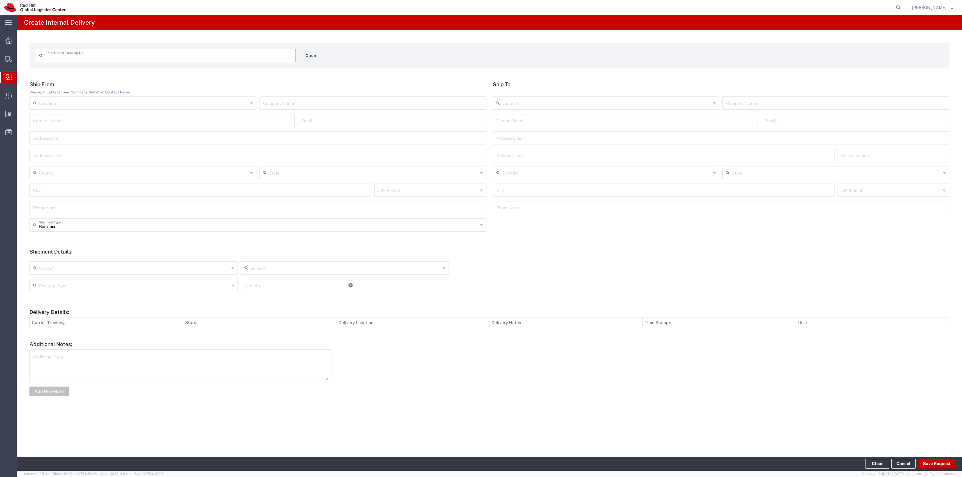 This screenshot has height=477, width=962. I want to click on span: Client: 2025.16.0-b4dc8a9, so click(132, 474).